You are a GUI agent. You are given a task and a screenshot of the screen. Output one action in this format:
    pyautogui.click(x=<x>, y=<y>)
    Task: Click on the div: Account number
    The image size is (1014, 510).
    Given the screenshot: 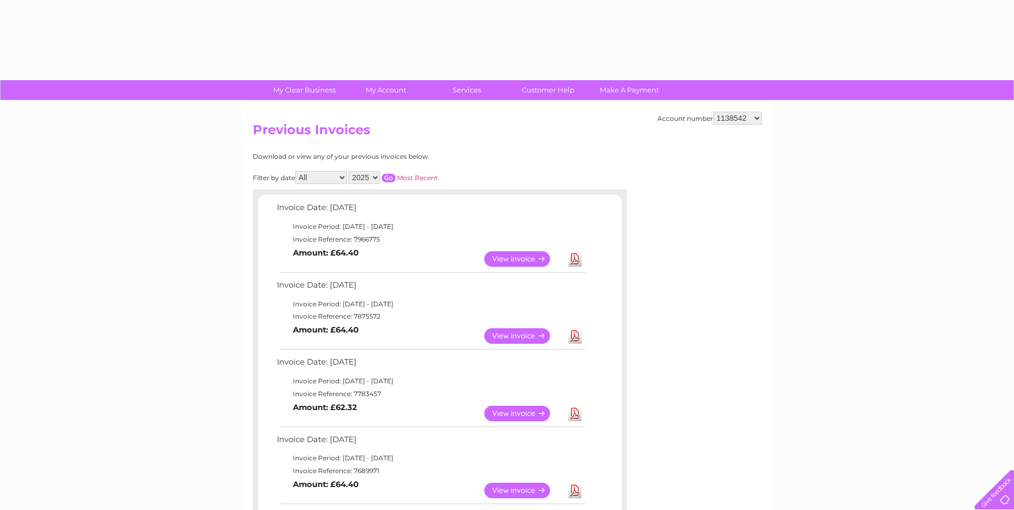 What is the action you would take?
    pyautogui.click(x=710, y=118)
    